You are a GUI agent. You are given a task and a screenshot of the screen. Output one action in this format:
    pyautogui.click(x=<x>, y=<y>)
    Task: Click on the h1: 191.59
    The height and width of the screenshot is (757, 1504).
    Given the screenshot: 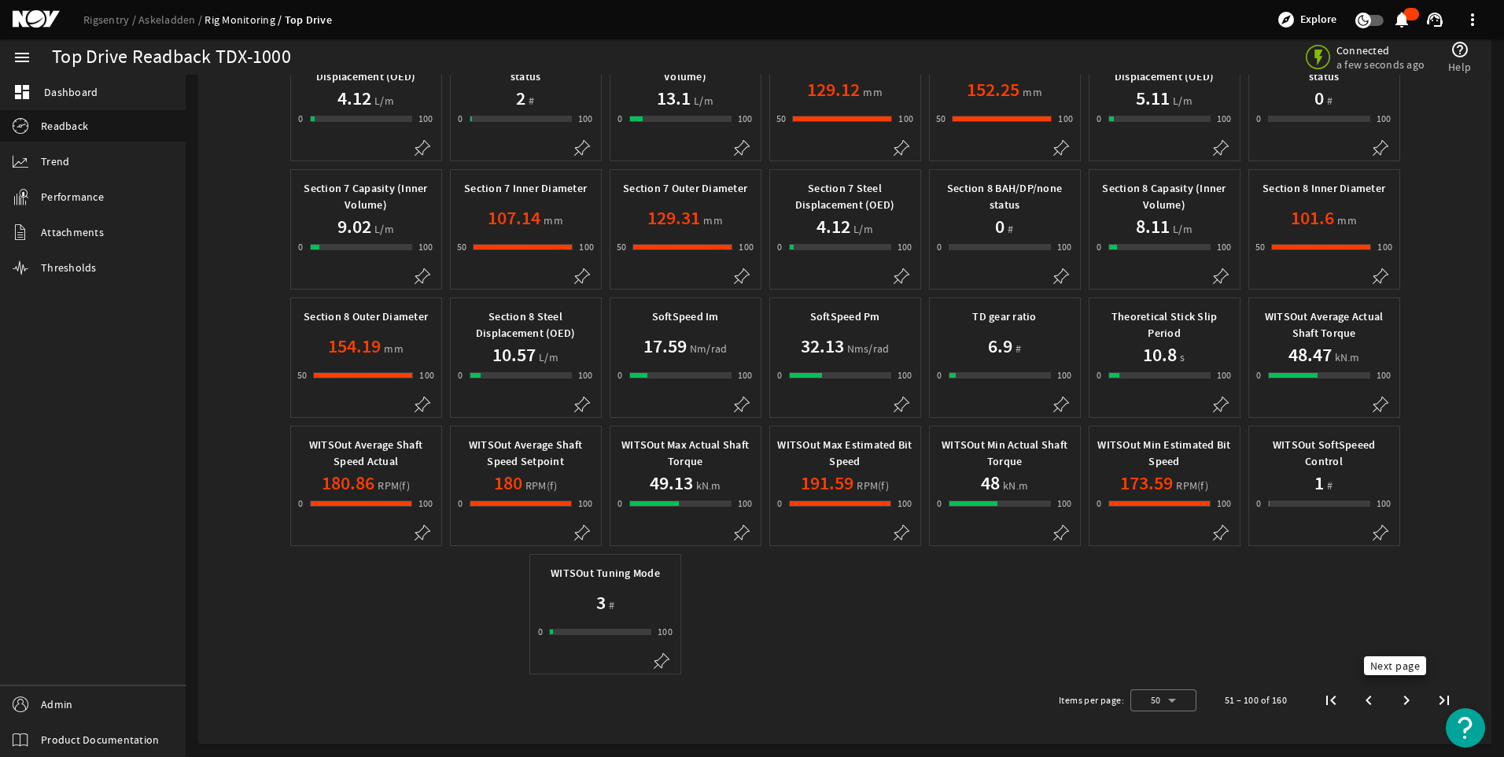 What is the action you would take?
    pyautogui.click(x=827, y=483)
    